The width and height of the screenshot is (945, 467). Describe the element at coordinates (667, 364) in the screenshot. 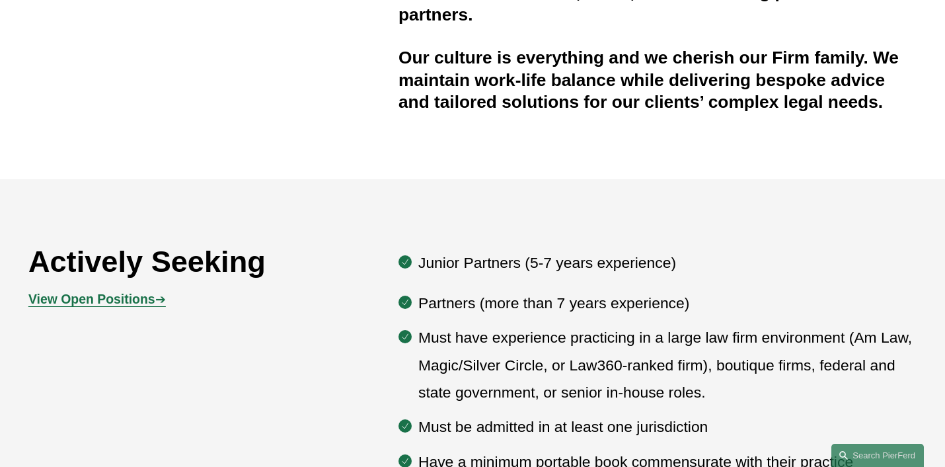

I see `p: Must have experience practicing in a large law firm environment (Am Law, Magic/Silver Circle, or ...` at that location.